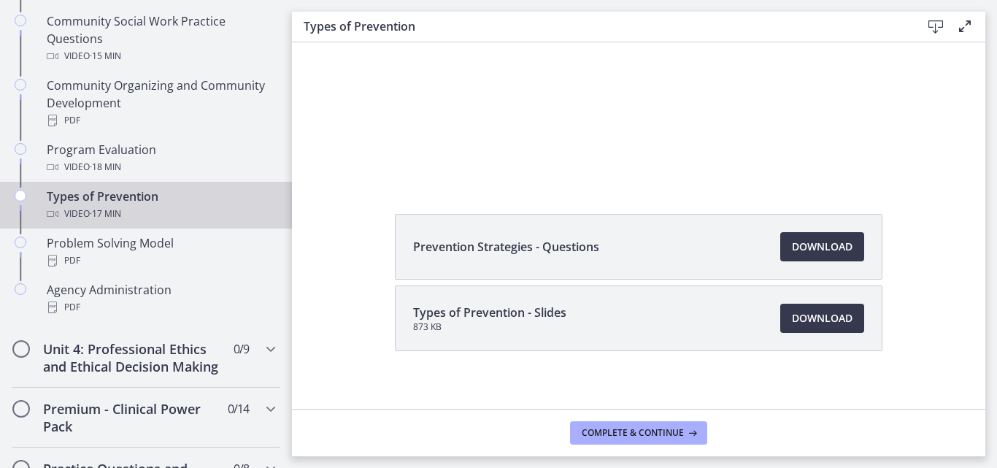 Image resolution: width=997 pixels, height=468 pixels. I want to click on span: 873 KB, so click(490, 327).